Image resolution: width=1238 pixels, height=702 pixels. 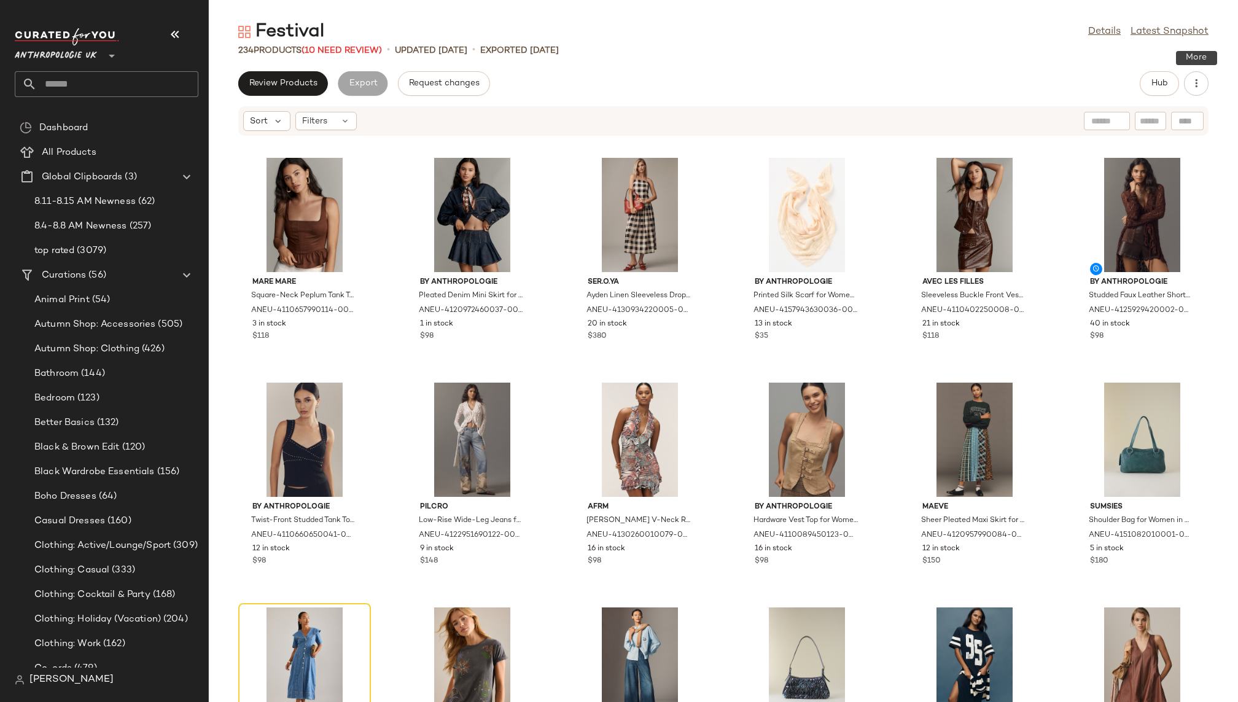 What do you see at coordinates (113, 644) in the screenshot?
I see `span: (162)` at bounding box center [113, 644].